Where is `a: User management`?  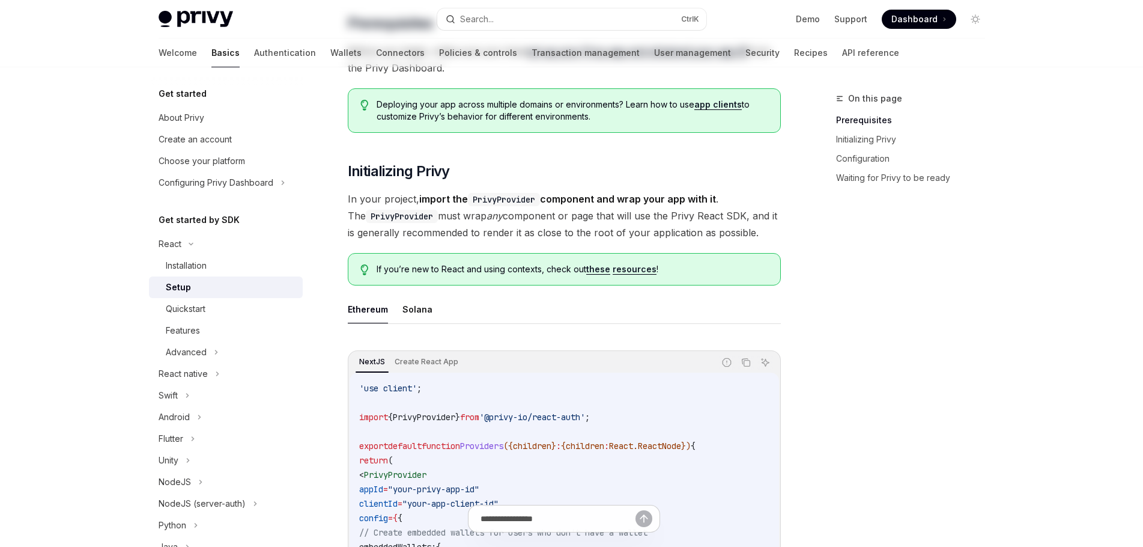
a: User management is located at coordinates (692, 53).